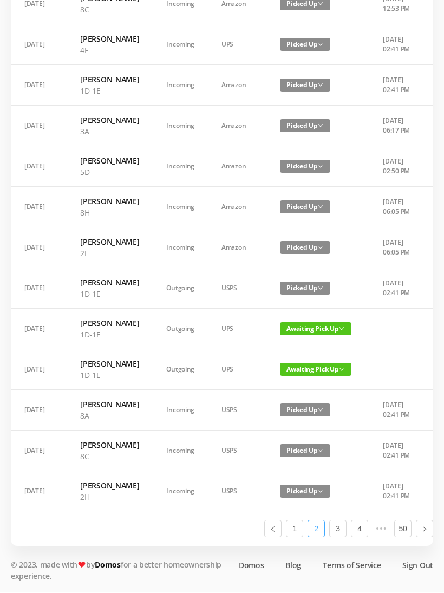 This screenshot has width=444, height=593. Describe the element at coordinates (381, 529) in the screenshot. I see `li: Next 5 Pages` at that location.